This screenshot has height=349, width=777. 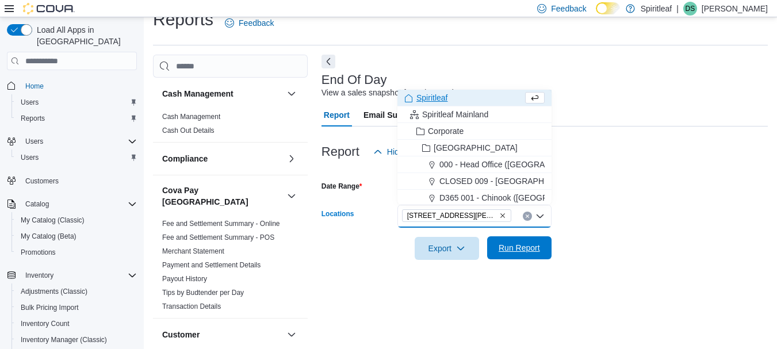 I want to click on span: Merchant Statement, so click(x=193, y=251).